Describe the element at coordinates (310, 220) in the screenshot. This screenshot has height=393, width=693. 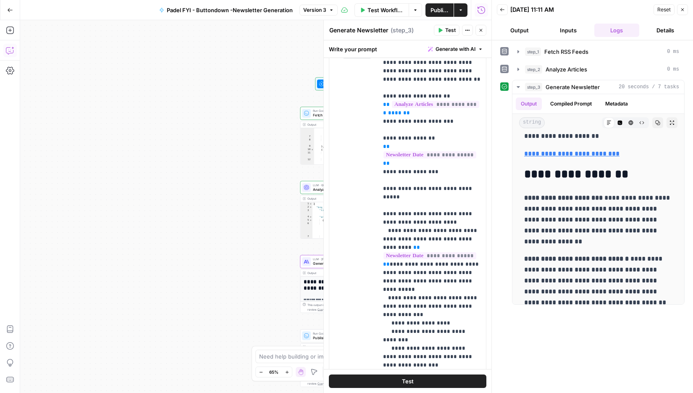
I see `span: Toggle code folding, rows 5 through 9` at that location.